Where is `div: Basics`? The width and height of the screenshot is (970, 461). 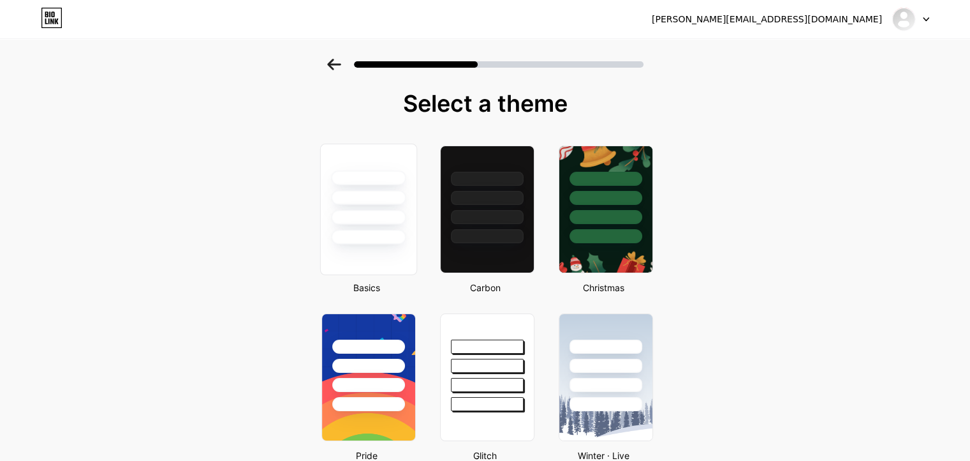 div: Basics is located at coordinates (367, 287).